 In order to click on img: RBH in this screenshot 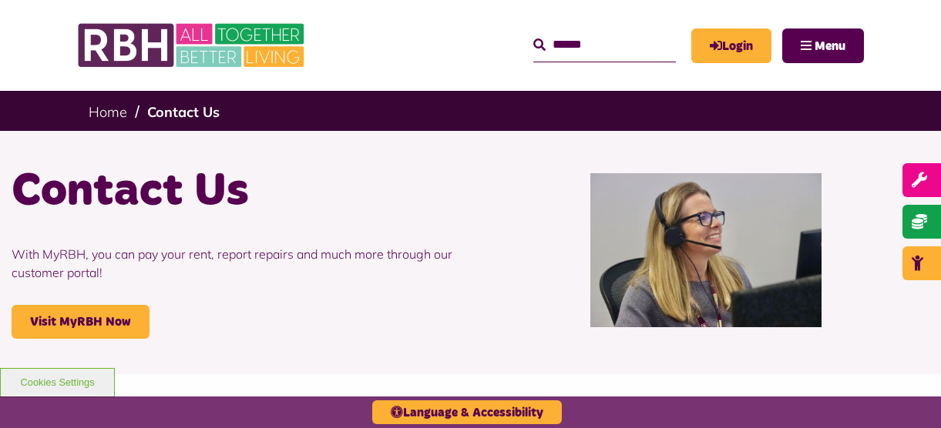, I will do `click(193, 45)`.